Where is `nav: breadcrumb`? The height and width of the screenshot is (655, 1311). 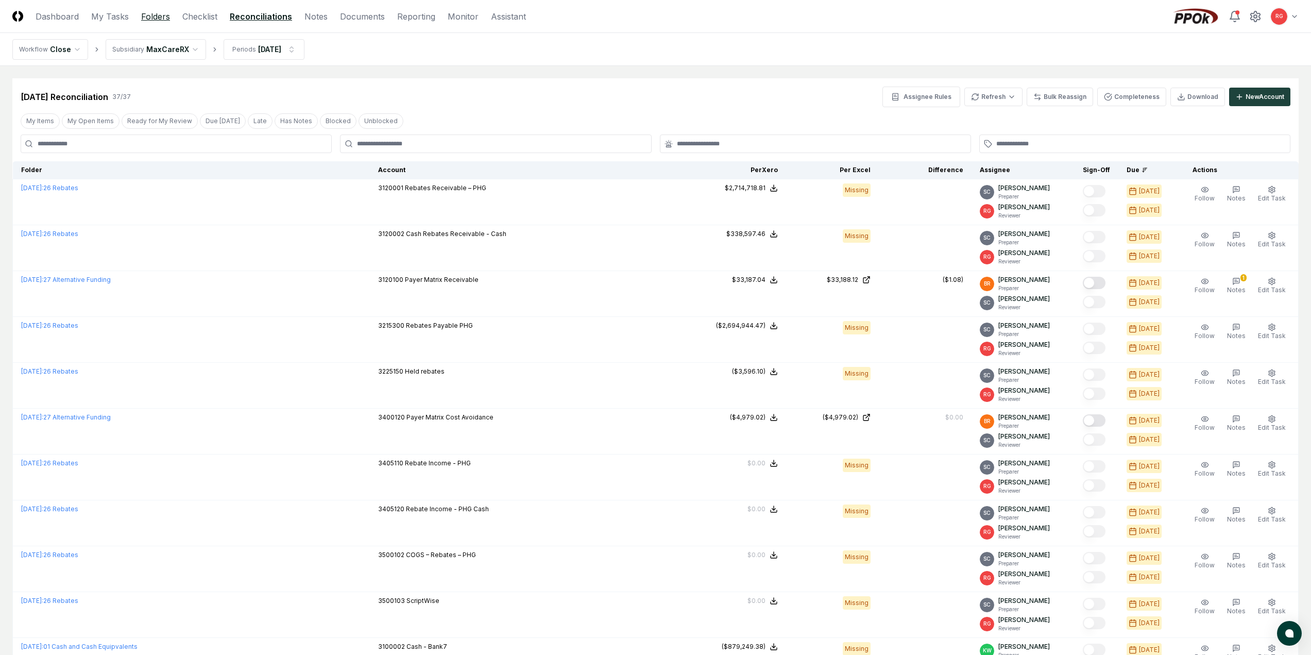
nav: breadcrumb is located at coordinates (158, 49).